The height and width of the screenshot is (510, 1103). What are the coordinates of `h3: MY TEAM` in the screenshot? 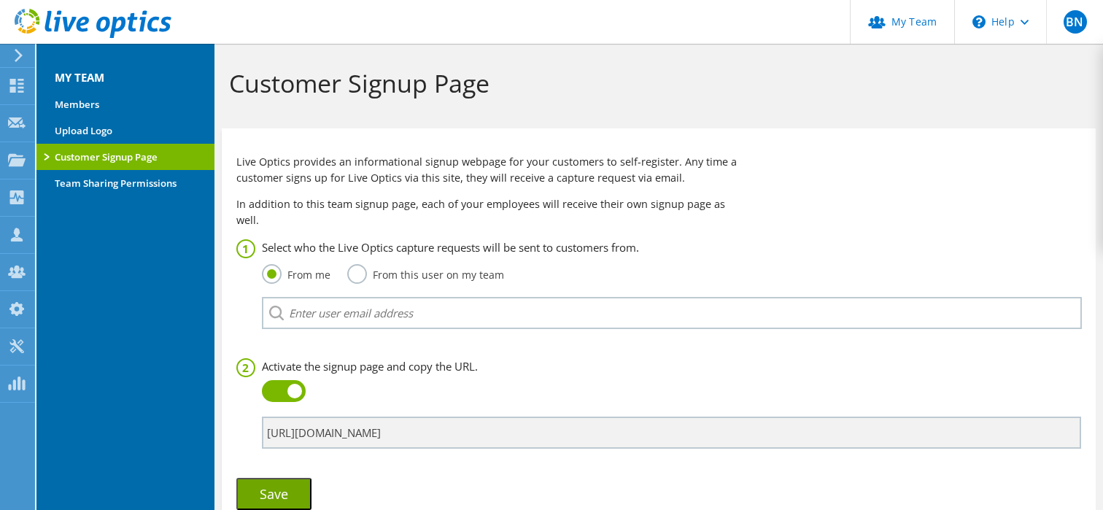 It's located at (125, 70).